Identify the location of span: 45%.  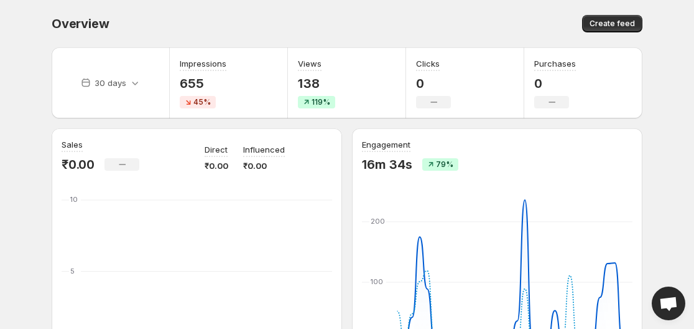
(202, 102).